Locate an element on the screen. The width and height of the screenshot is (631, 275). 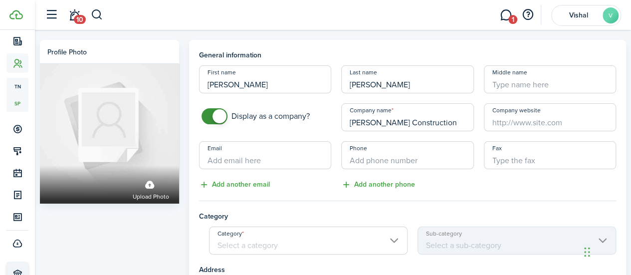
div: Profile photo is located at coordinates (67, 52).